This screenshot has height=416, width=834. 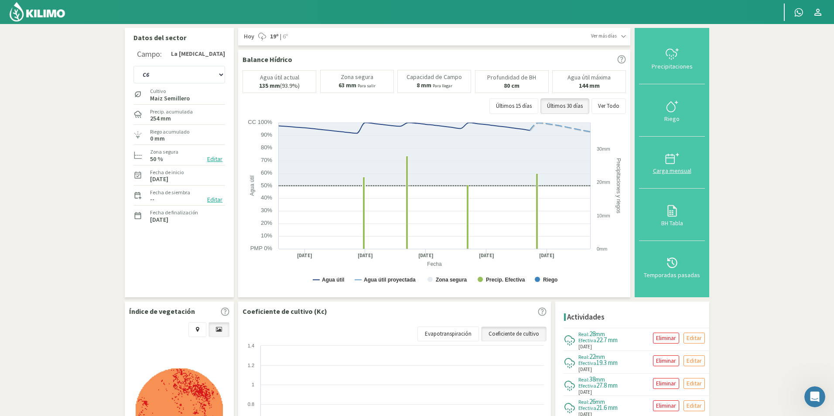 I want to click on p: Coeficiente de cultivo (Kc), so click(x=285, y=311).